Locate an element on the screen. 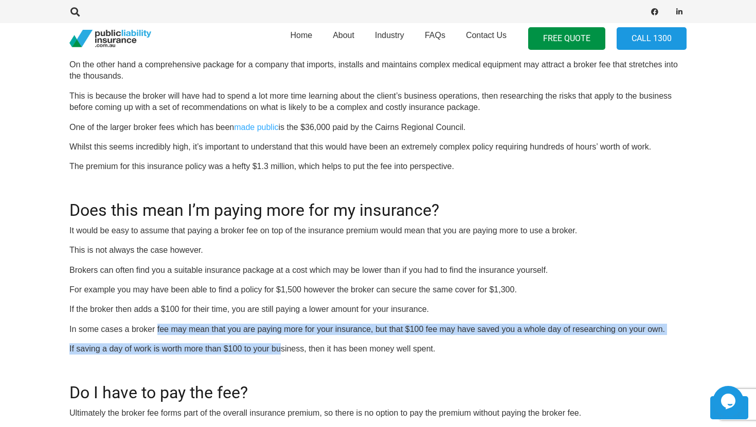 The image size is (756, 427). a: Contact Us is located at coordinates (486, 39).